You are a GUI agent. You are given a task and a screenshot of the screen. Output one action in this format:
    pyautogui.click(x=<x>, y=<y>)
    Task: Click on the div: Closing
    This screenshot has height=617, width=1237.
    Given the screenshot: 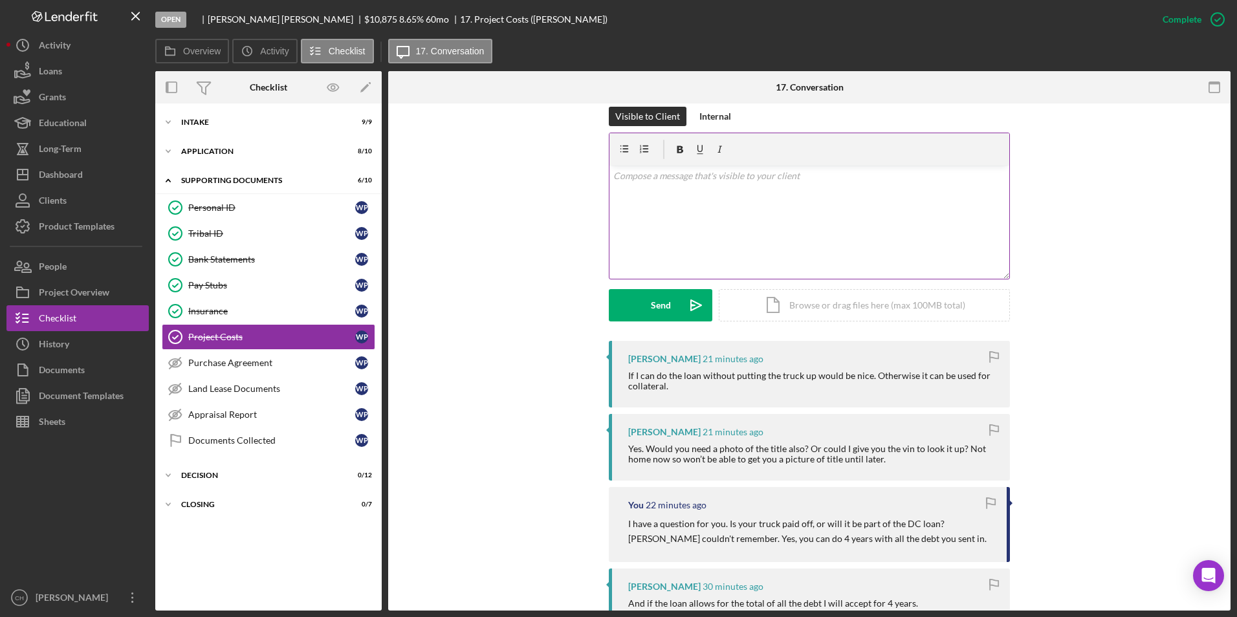 What is the action you would take?
    pyautogui.click(x=260, y=505)
    